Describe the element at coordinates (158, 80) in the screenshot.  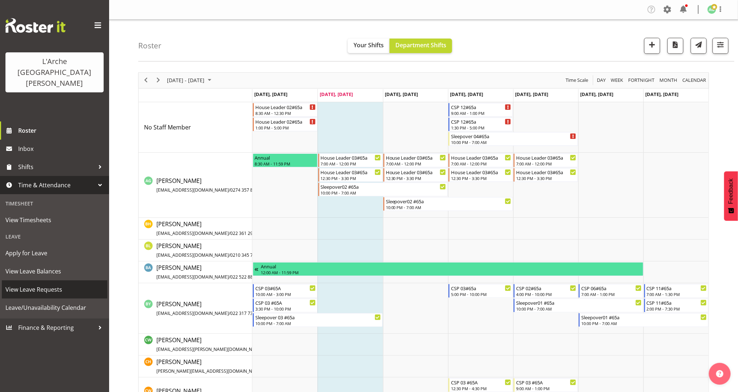
I see `button: Next` at that location.